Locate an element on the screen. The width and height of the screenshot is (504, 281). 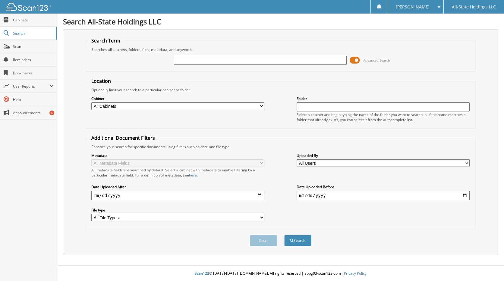
span: All-State Holdings LLC is located at coordinates (474, 7).